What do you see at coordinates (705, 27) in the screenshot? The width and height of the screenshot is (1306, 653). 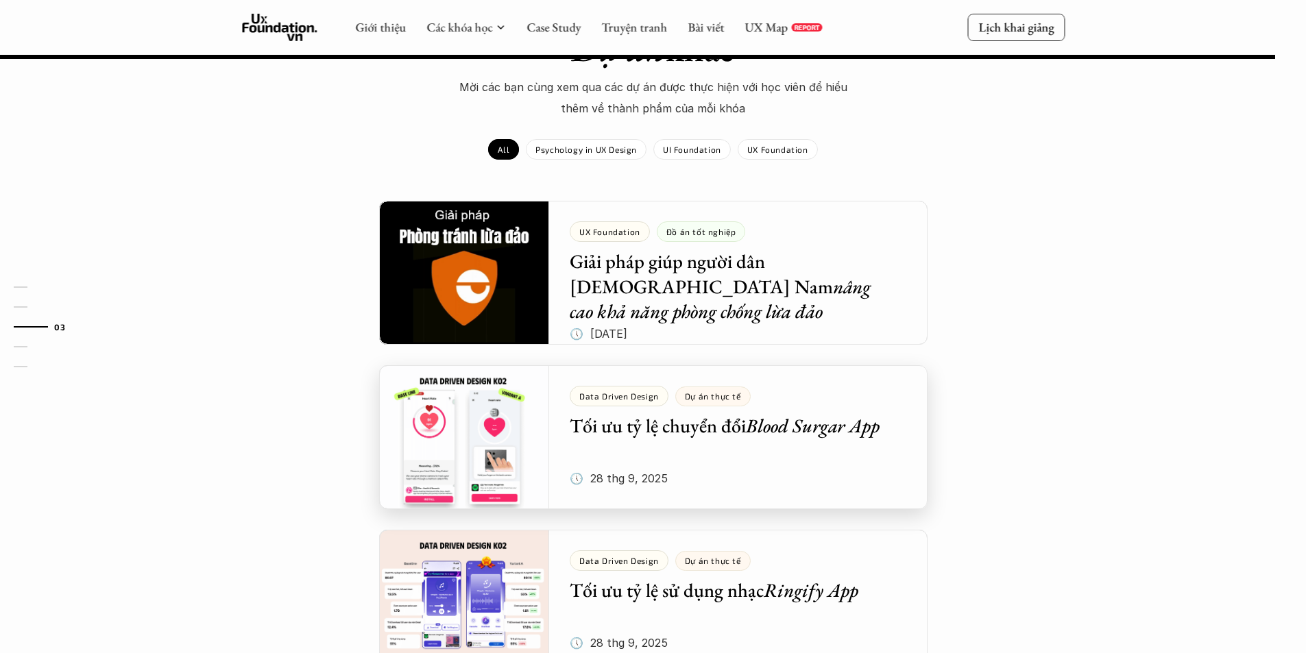 I see `a: Bài viết` at bounding box center [705, 27].